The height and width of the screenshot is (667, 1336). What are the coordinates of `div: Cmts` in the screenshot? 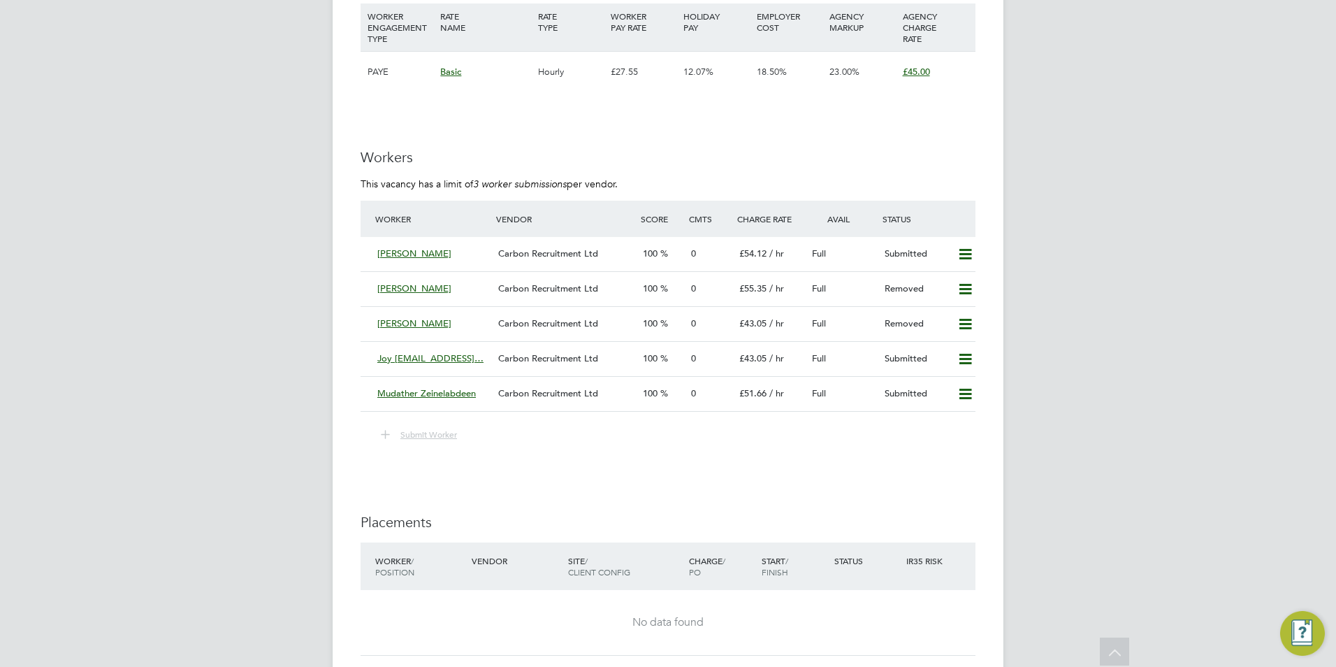 It's located at (709, 219).